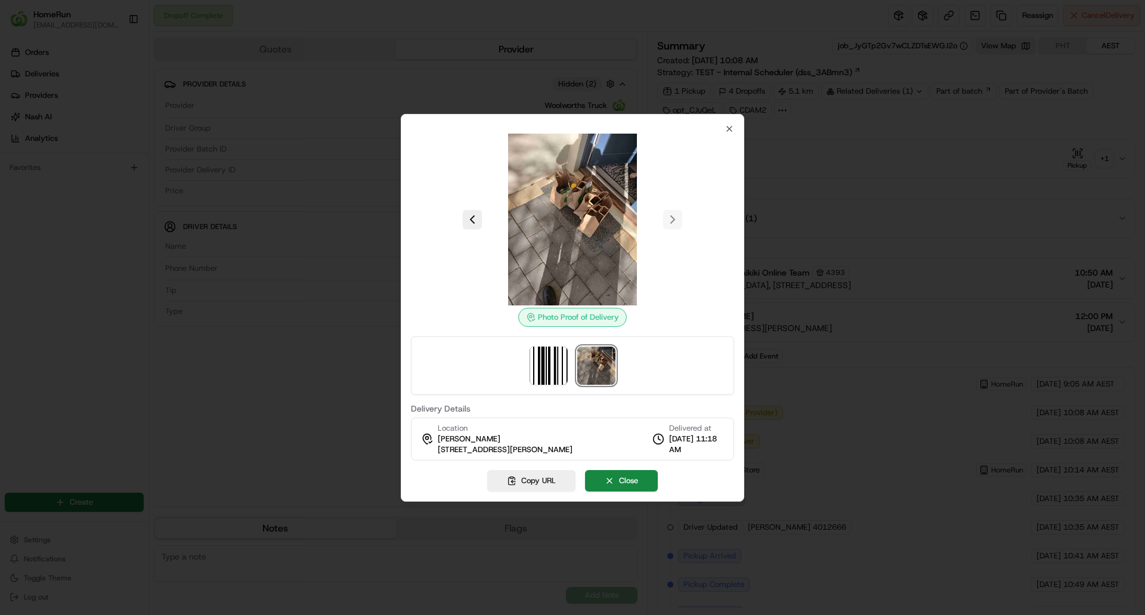 The width and height of the screenshot is (1145, 615). I want to click on label: Delivery Details, so click(573, 409).